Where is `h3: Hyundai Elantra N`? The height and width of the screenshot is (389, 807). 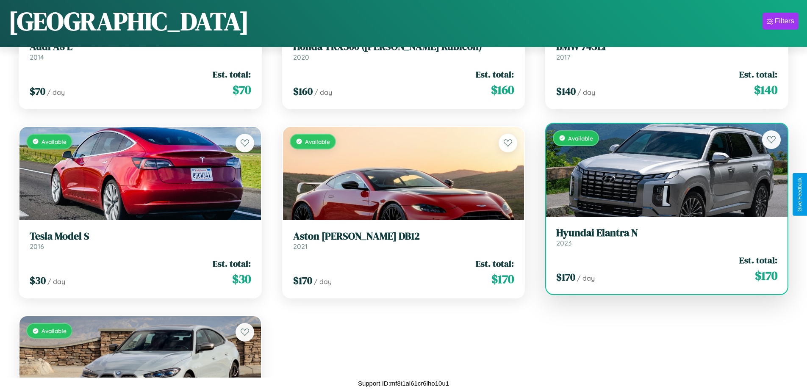
h3: Hyundai Elantra N is located at coordinates (667, 233).